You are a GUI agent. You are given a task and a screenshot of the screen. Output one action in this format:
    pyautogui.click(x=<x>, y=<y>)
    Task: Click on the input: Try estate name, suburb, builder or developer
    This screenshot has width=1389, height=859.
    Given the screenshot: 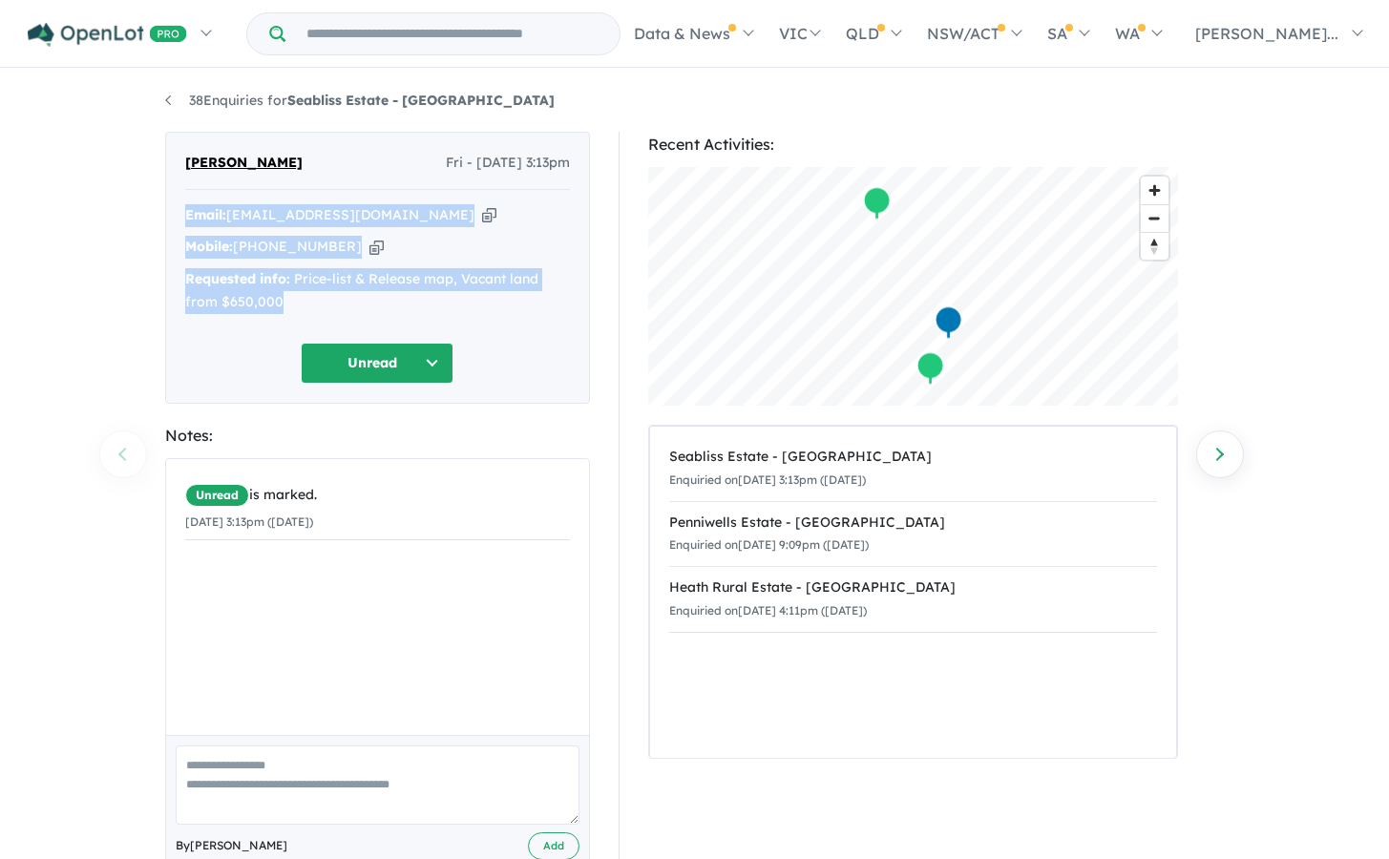 What is the action you would take?
    pyautogui.click(x=452, y=33)
    